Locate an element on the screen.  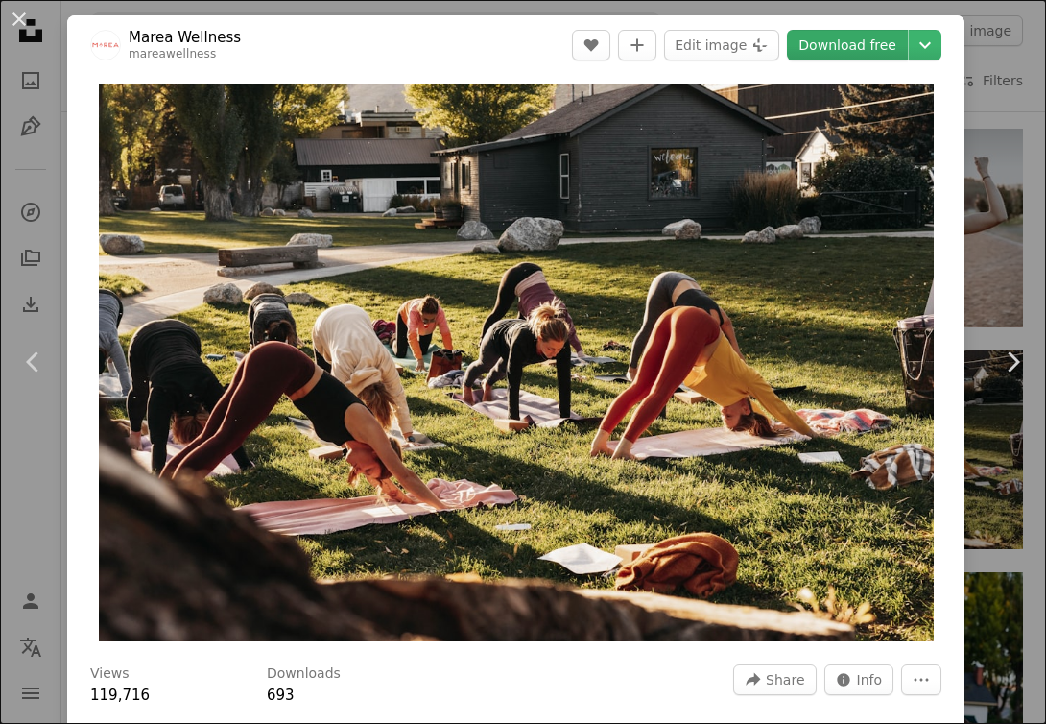
a: Next is located at coordinates (1013, 362).